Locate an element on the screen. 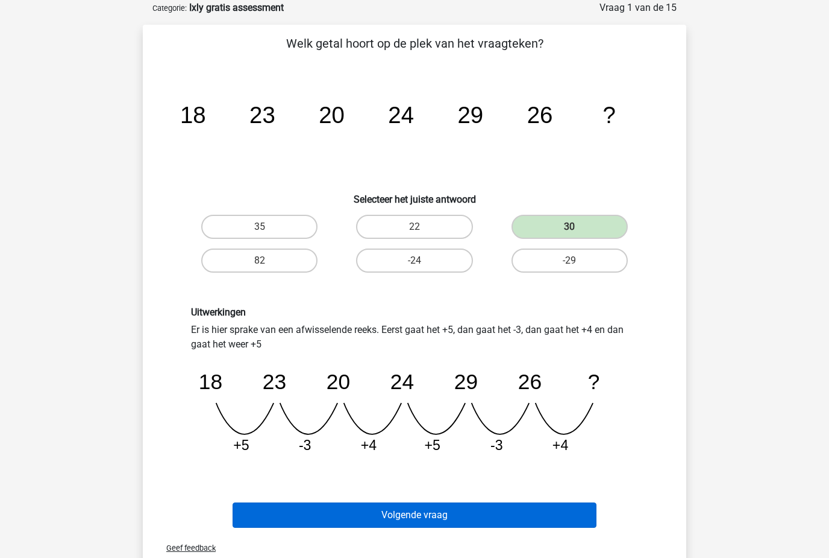 The width and height of the screenshot is (829, 558). h6: Uitwerkingen is located at coordinates (415, 312).